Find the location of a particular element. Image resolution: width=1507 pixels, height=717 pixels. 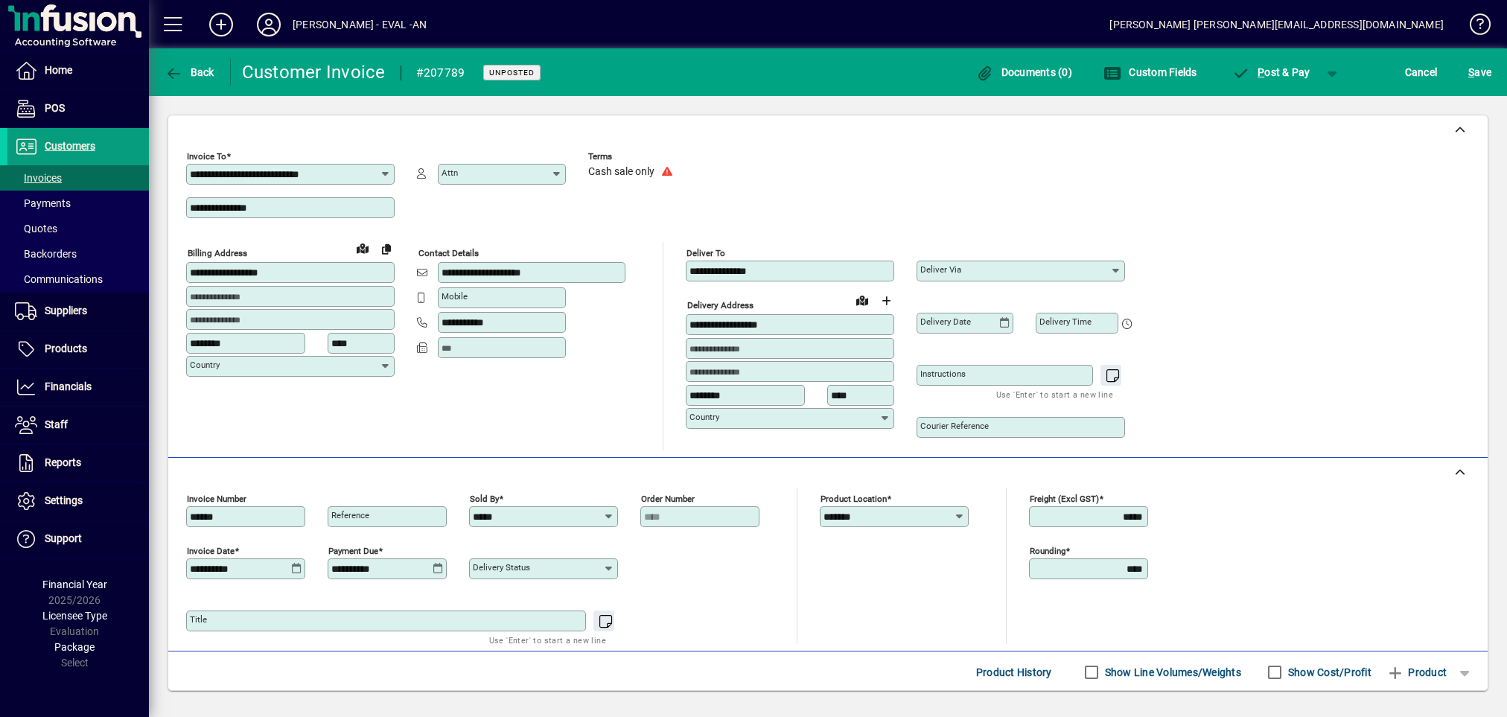

span: Settings is located at coordinates (63, 500).